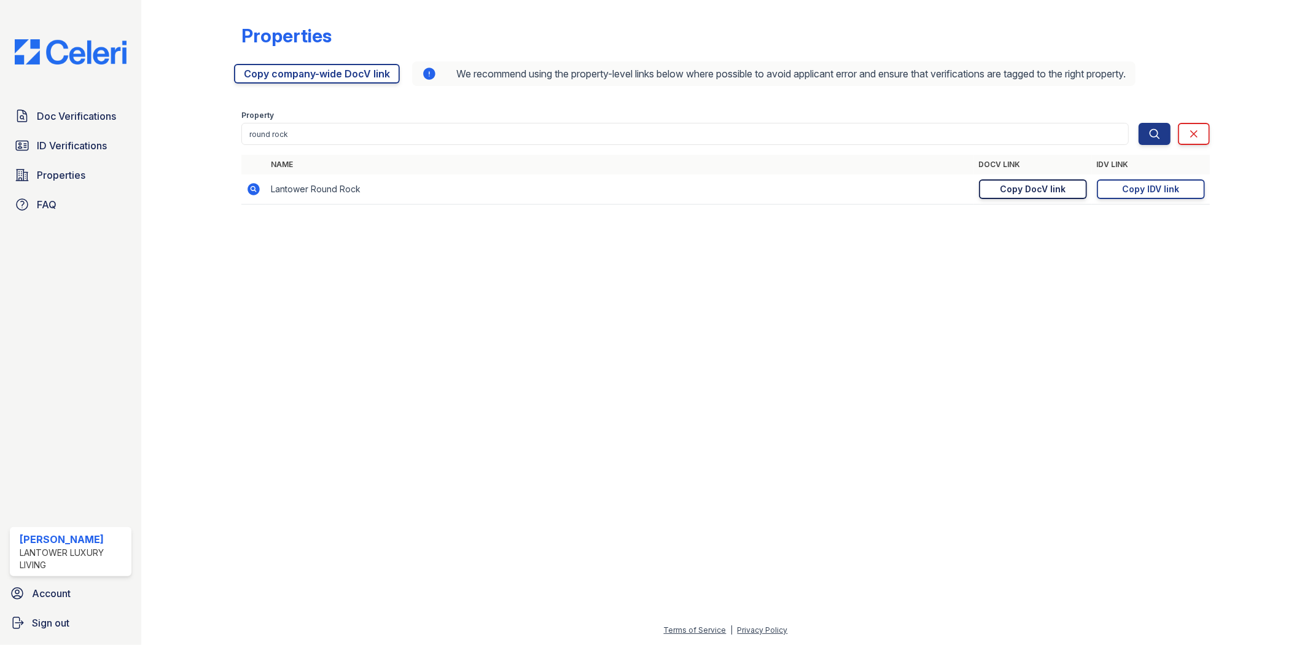 This screenshot has height=645, width=1310. What do you see at coordinates (72, 146) in the screenshot?
I see `span: ID Verifications` at bounding box center [72, 146].